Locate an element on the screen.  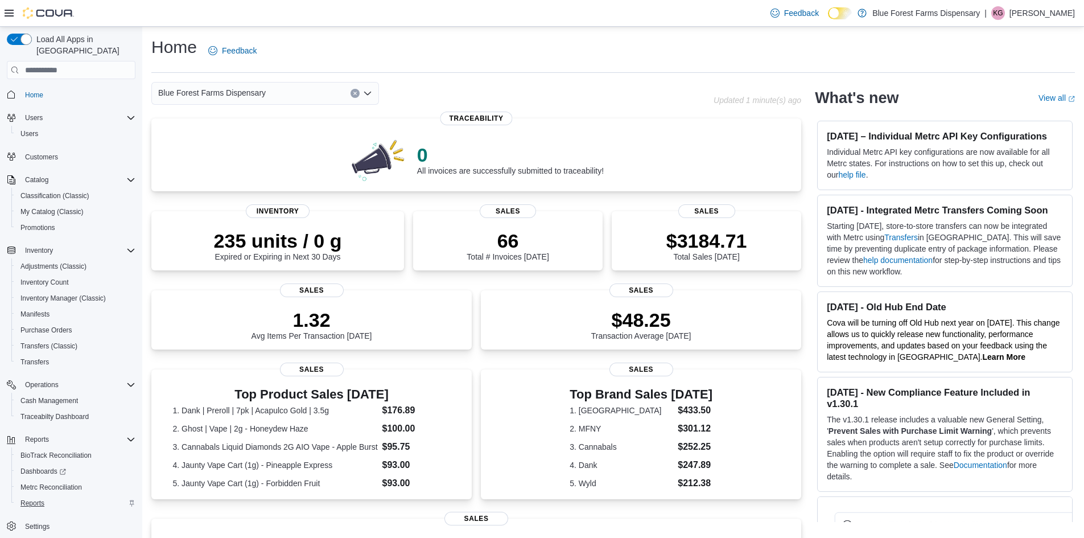
button: Adjustments (Classic) is located at coordinates (76, 266).